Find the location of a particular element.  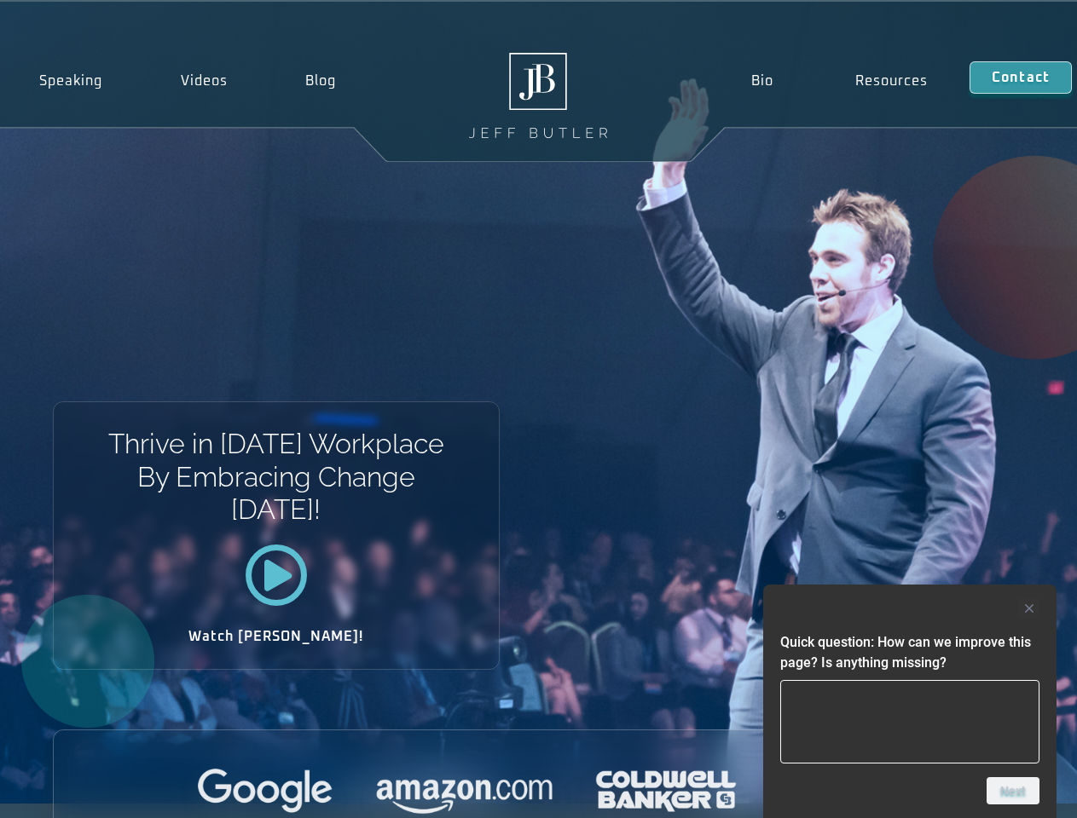

div: Quick question: How can we improve this page? Is anything missing? is located at coordinates (909, 702).